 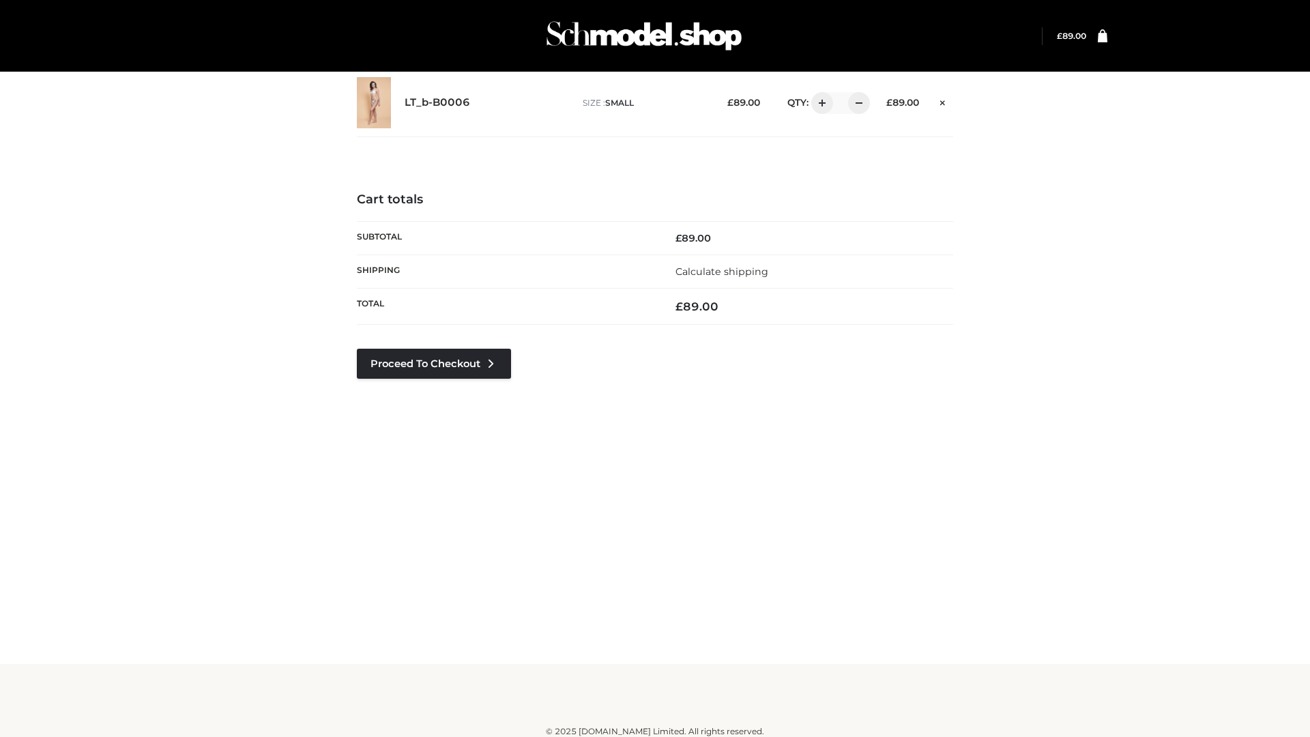 I want to click on a: Schmodel Admin 964, so click(x=644, y=35).